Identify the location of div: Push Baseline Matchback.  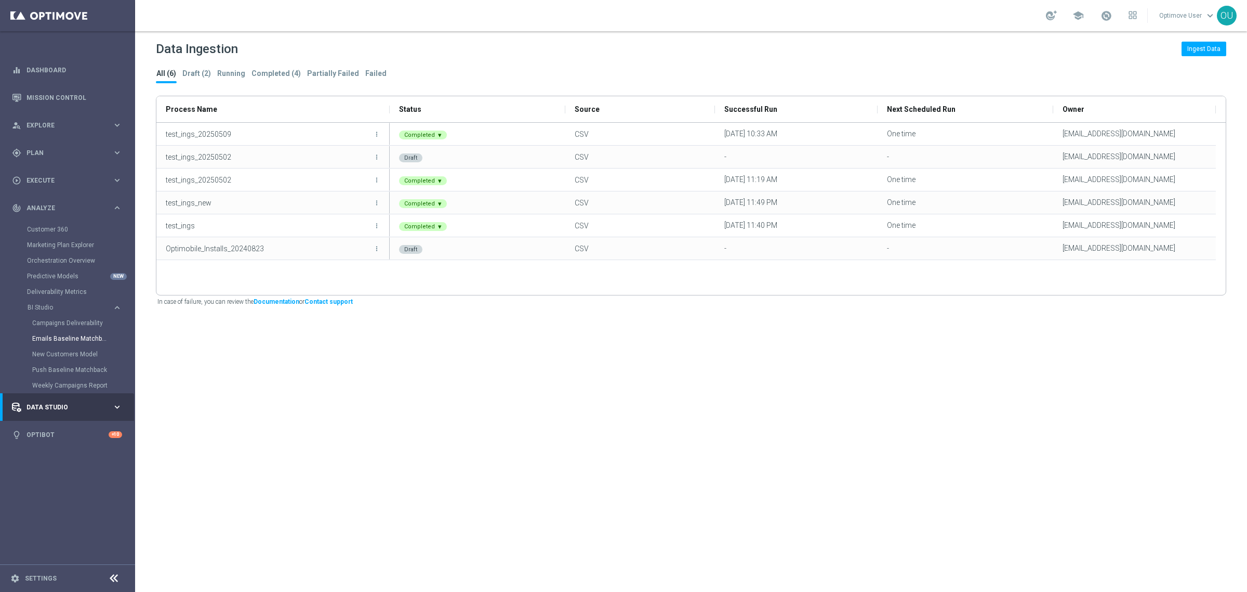
(83, 370).